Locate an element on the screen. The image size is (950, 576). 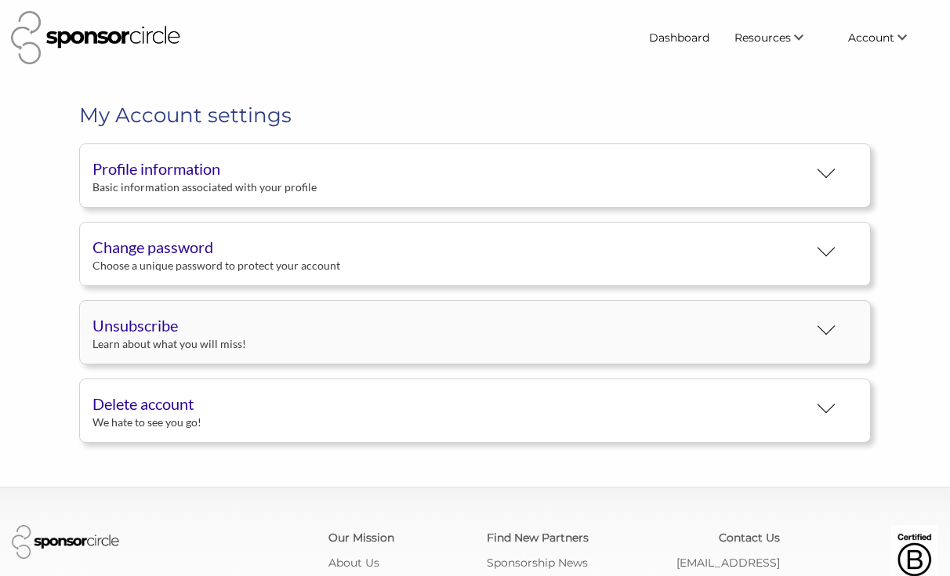
span: Account is located at coordinates (870, 38).